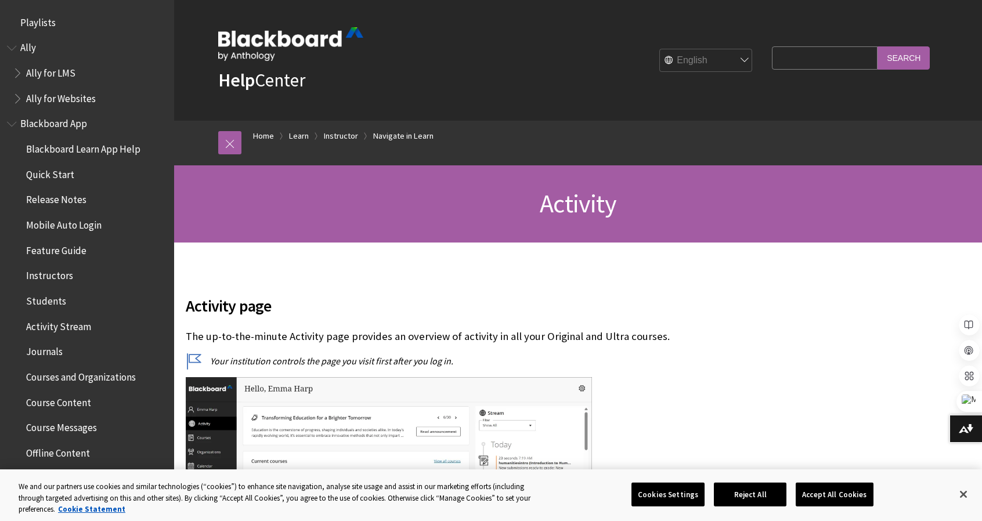 This screenshot has height=521, width=982. What do you see at coordinates (50, 172) in the screenshot?
I see `span: Quick Start` at bounding box center [50, 172].